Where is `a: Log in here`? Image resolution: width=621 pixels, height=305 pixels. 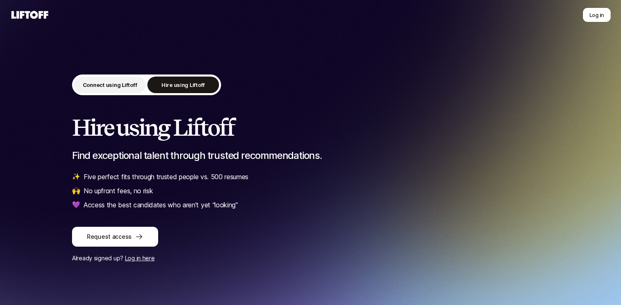 a: Log in here is located at coordinates (140, 258).